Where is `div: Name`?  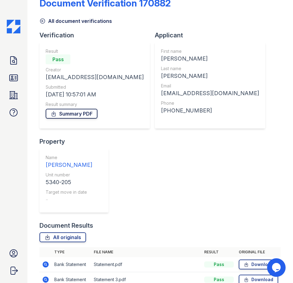
div: Name is located at coordinates (69, 157).